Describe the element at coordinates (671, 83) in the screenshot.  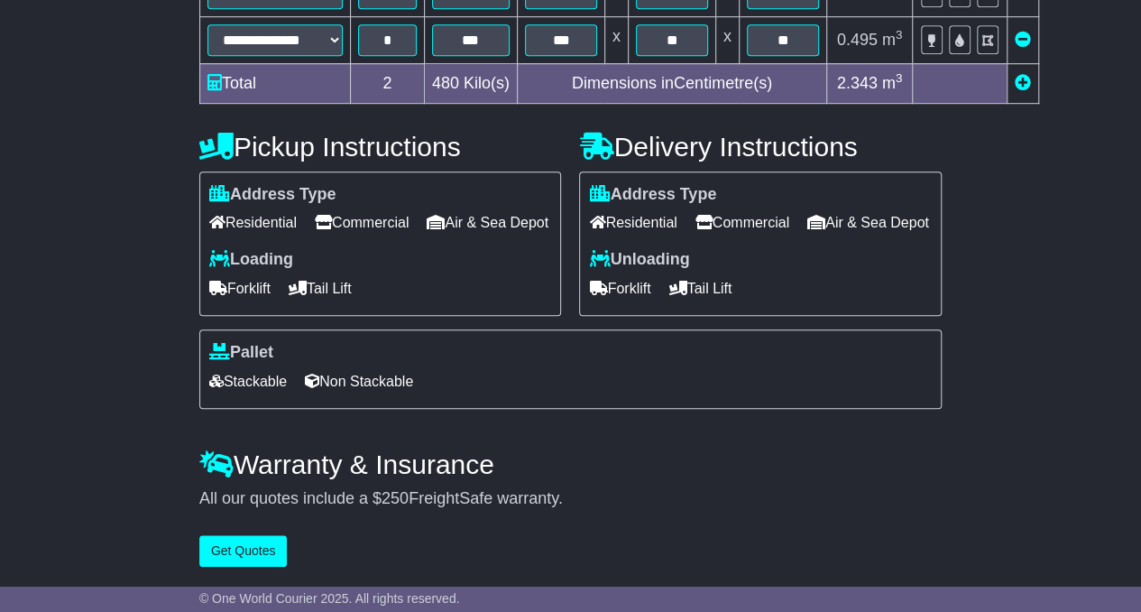
I see `td: Dimensions in Centimetre(s)` at that location.